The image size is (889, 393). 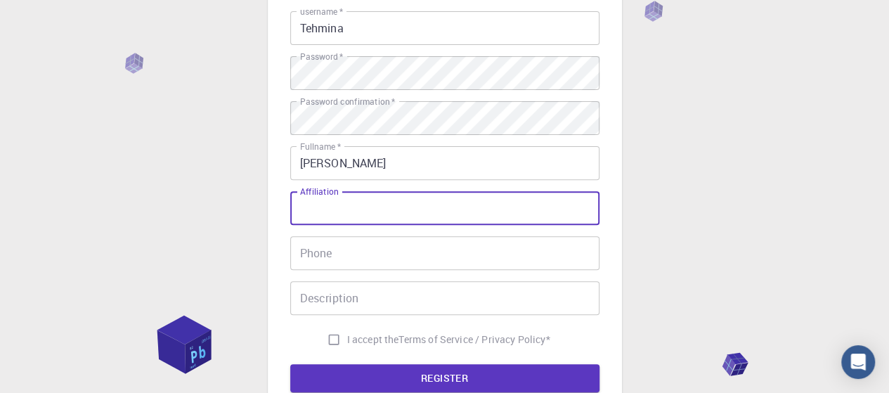 What do you see at coordinates (373, 339) in the screenshot?
I see `span: I accept the` at bounding box center [373, 339].